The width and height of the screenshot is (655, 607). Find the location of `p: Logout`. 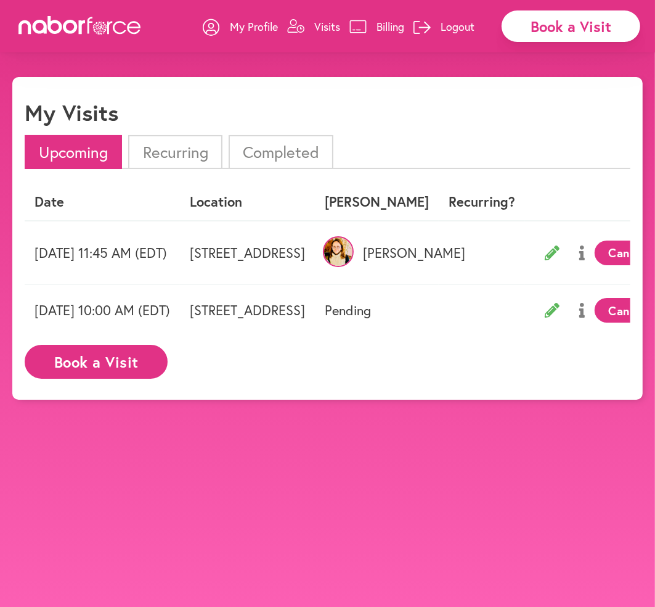

p: Logout is located at coordinates (458, 27).